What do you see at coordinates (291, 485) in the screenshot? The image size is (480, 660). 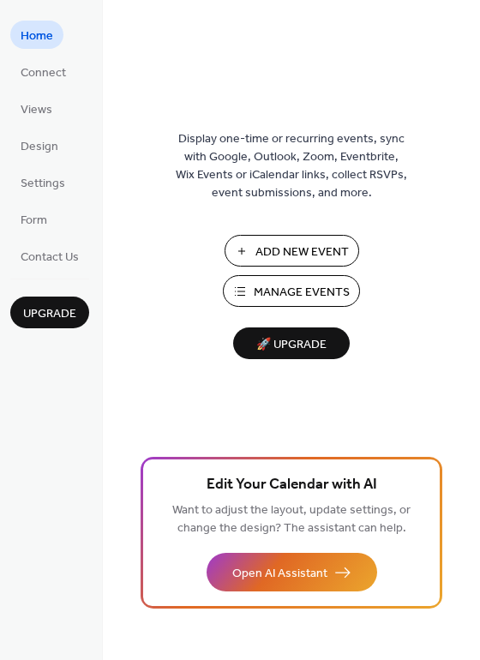 I see `span: Edit Your Calendar with AI` at bounding box center [291, 485].